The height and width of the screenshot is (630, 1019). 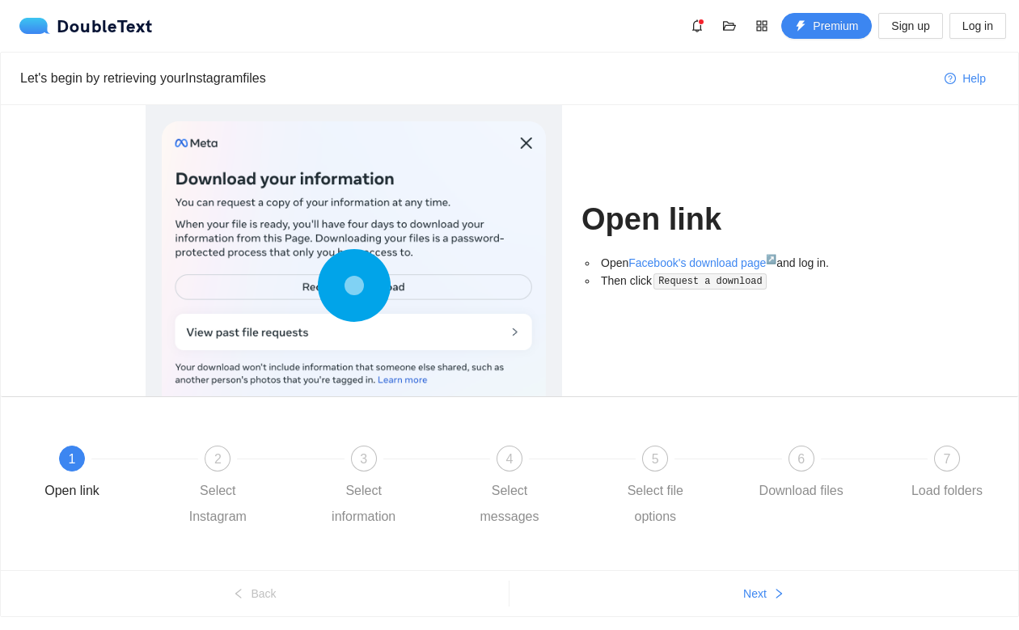 I want to click on button: Log in, so click(x=978, y=26).